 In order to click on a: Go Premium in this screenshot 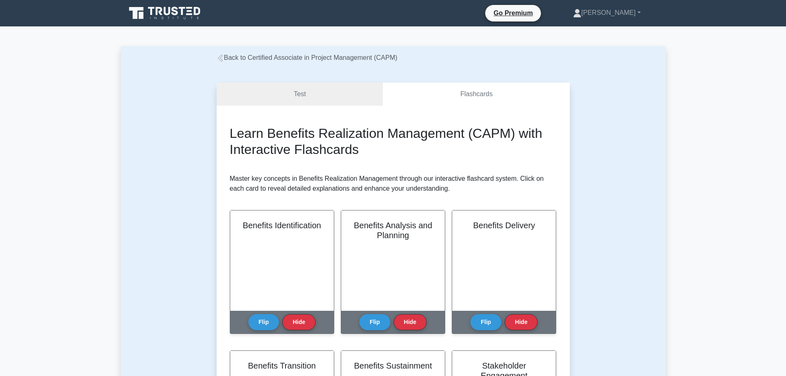, I will do `click(513, 13)`.